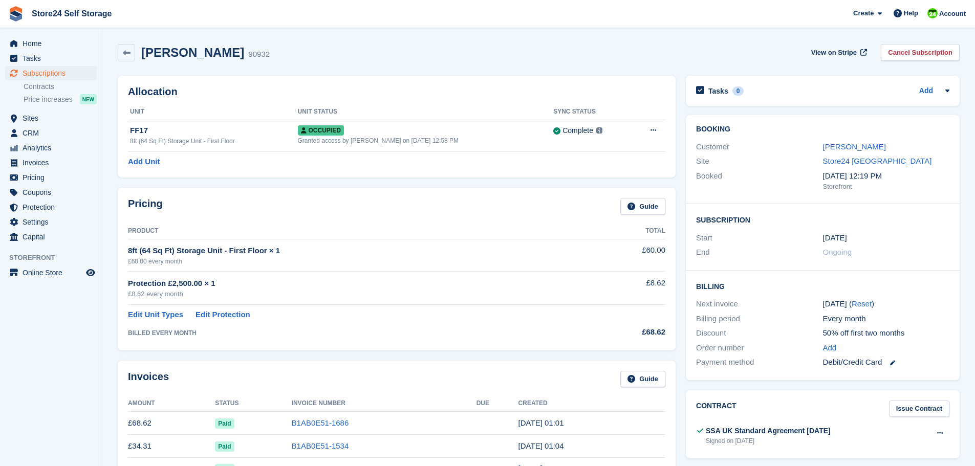 The height and width of the screenshot is (466, 975). Describe the element at coordinates (53, 133) in the screenshot. I see `span: CRM` at that location.